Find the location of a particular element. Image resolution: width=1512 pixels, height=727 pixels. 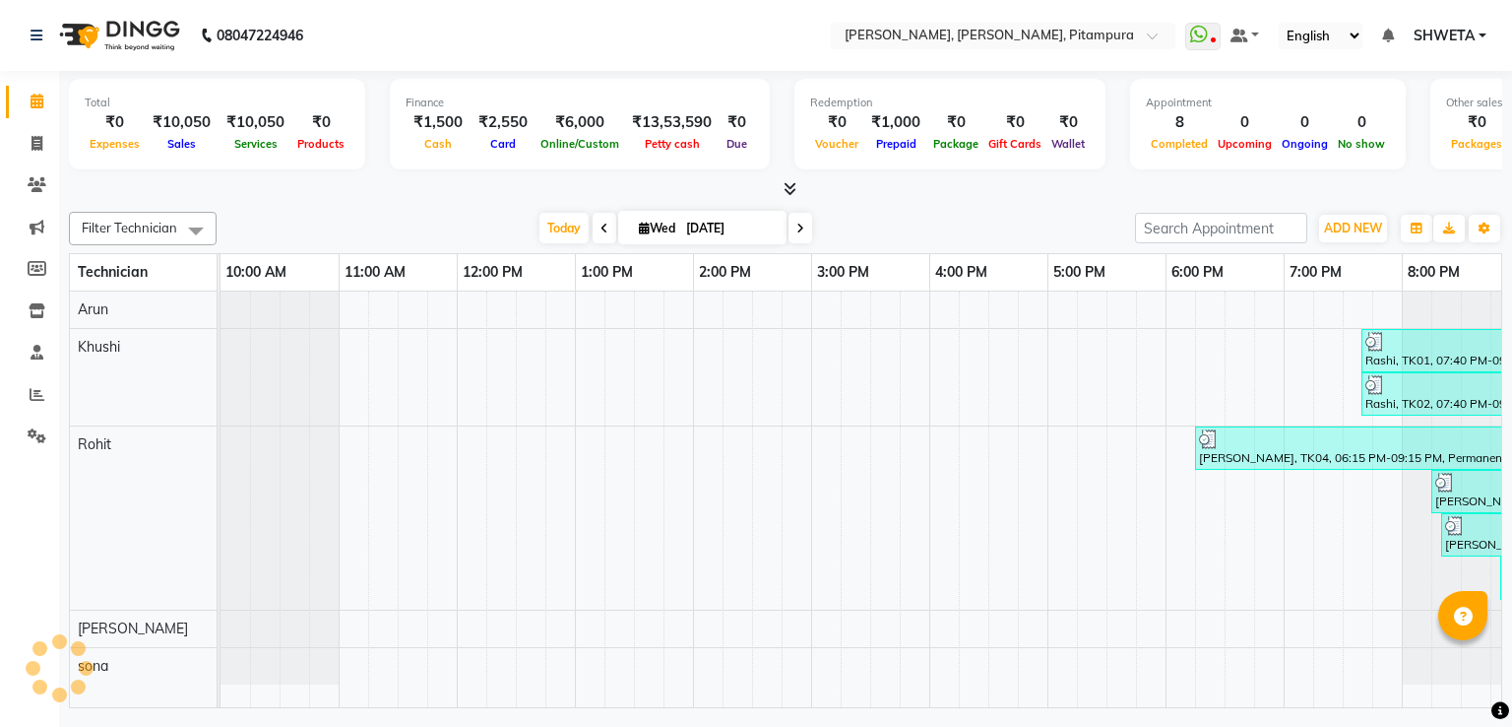

div: 8 is located at coordinates (1180, 122).